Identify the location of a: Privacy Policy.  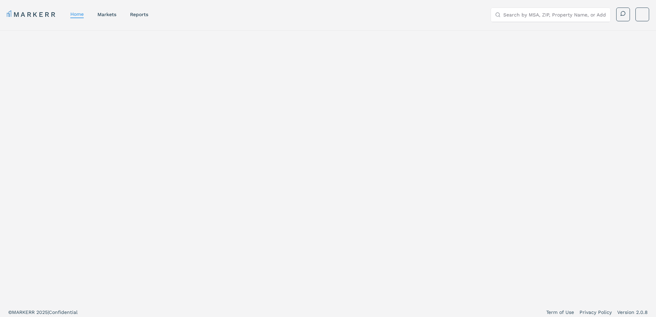
(596, 312).